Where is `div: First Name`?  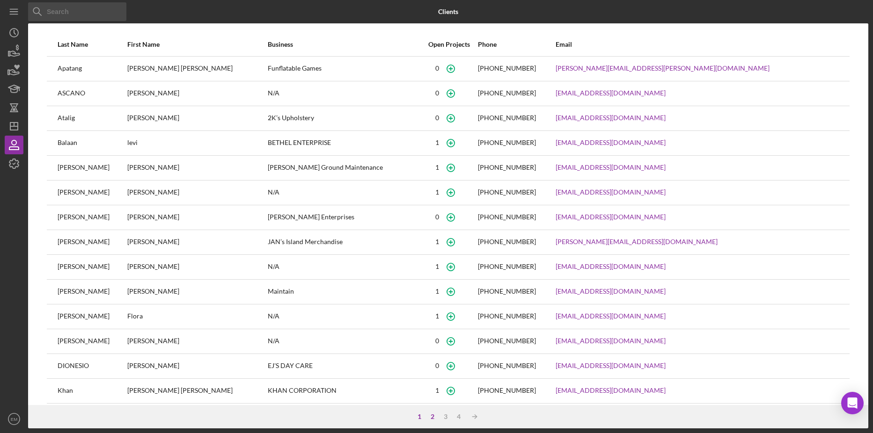
div: First Name is located at coordinates (197, 44).